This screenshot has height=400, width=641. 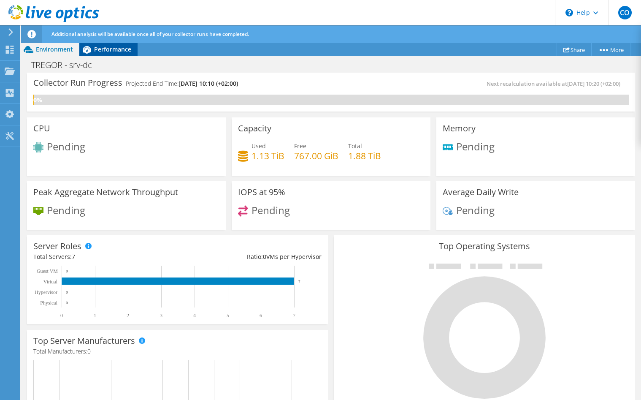 I want to click on h3: CPU, so click(x=42, y=128).